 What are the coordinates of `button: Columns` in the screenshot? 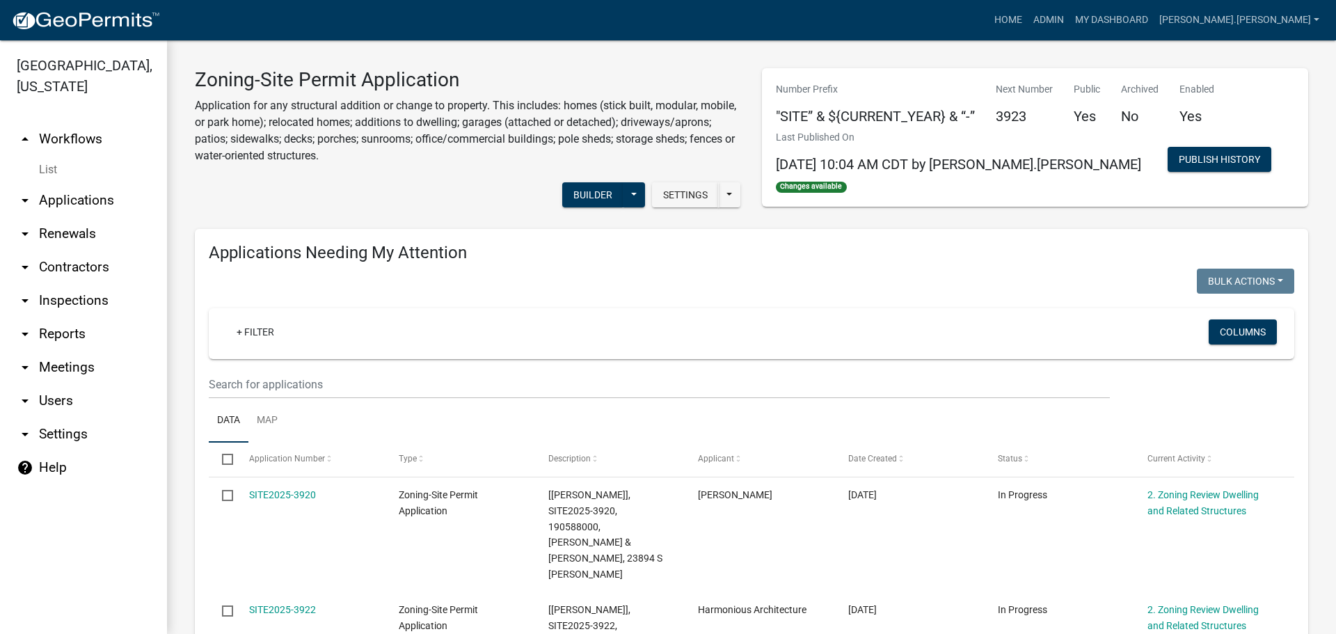 It's located at (1243, 332).